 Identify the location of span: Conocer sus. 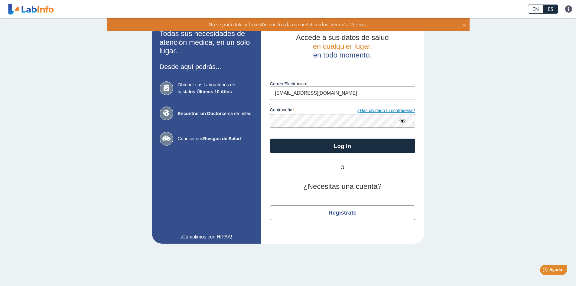
(216, 139).